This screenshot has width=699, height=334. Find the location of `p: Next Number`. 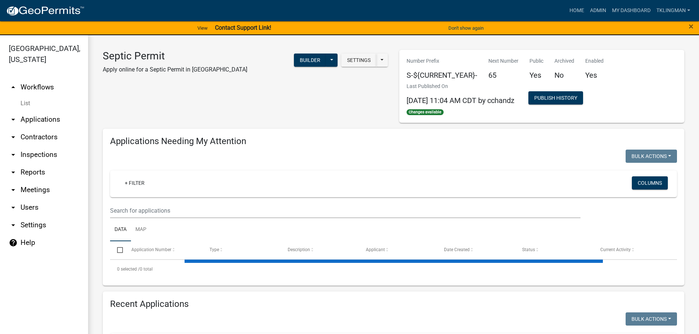

p: Next Number is located at coordinates (504, 61).